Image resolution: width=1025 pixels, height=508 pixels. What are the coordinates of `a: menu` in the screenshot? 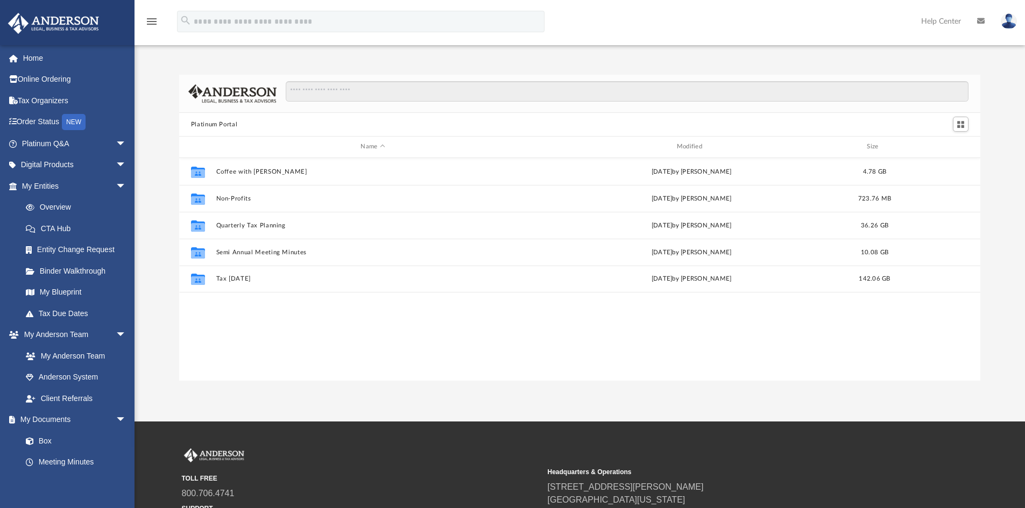 It's located at (152, 24).